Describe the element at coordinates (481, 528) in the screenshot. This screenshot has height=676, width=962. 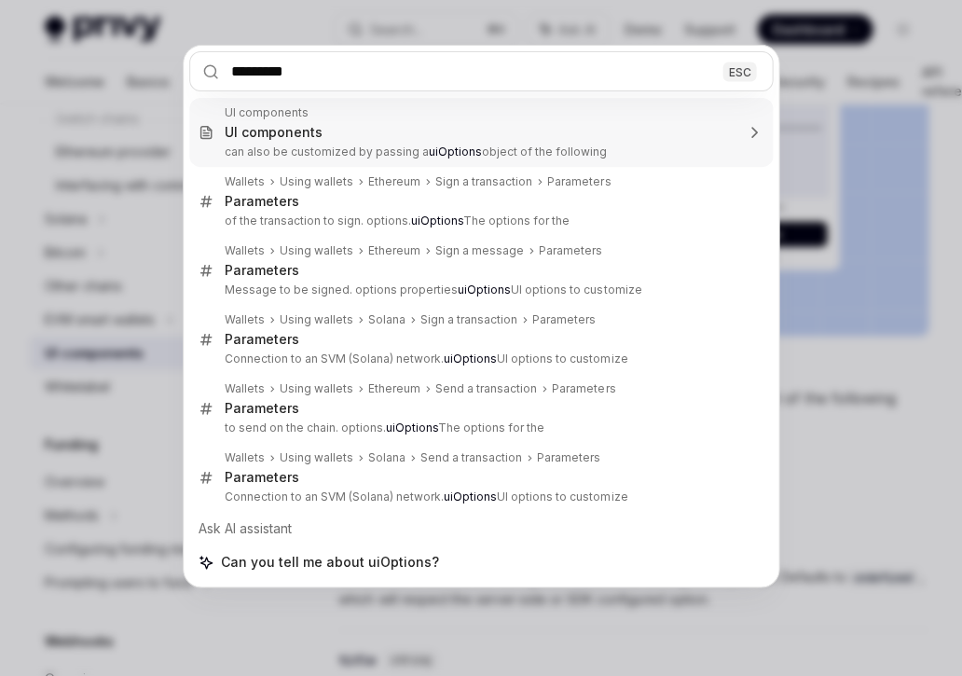
I see `div: Ask AI assistant` at that location.